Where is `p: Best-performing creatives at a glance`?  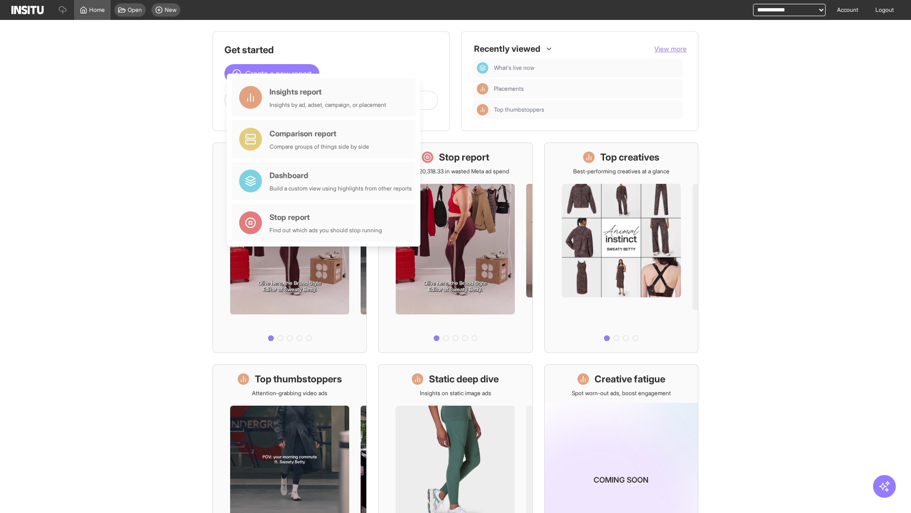
p: Best-performing creatives at a glance is located at coordinates (621, 171).